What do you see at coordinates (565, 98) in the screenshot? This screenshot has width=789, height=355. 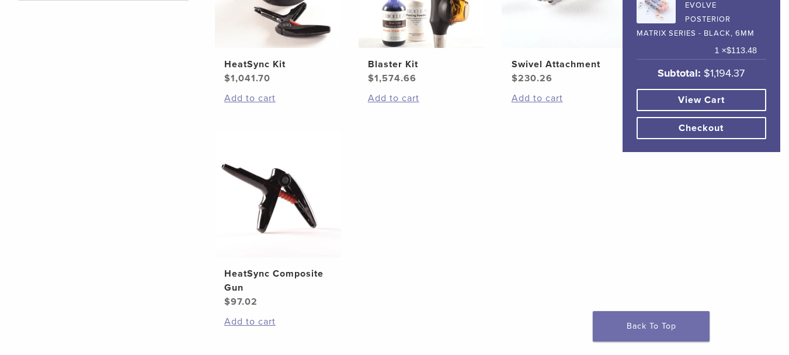 I see `a: Add to cart: “Swivel Attachment”` at bounding box center [565, 98].